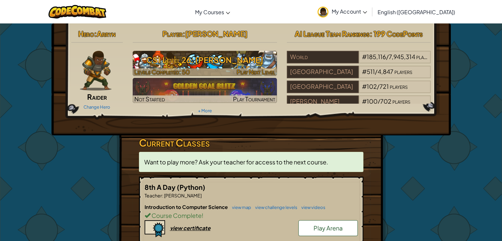 The image size is (502, 241). I want to click on span: Levels Completed: 50, so click(162, 72).